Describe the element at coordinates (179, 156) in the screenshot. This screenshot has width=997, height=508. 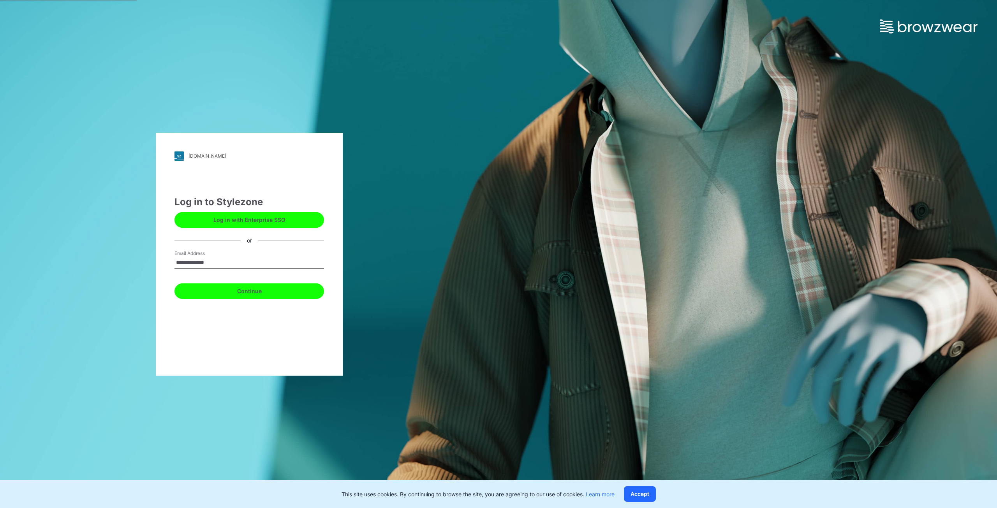
I see `img: stylezone-logo.562084cfcfab977791bfbf7441f1a819.svg` at that location.